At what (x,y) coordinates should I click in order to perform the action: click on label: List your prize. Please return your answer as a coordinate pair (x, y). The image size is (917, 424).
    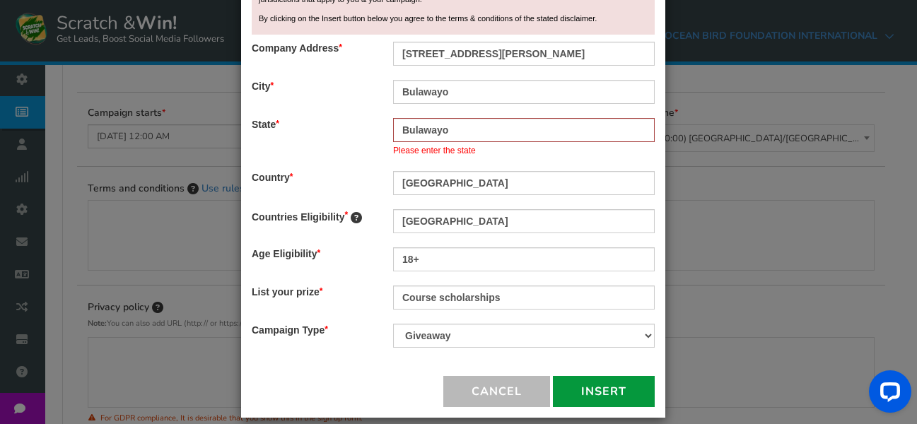
    Looking at the image, I should click on (312, 292).